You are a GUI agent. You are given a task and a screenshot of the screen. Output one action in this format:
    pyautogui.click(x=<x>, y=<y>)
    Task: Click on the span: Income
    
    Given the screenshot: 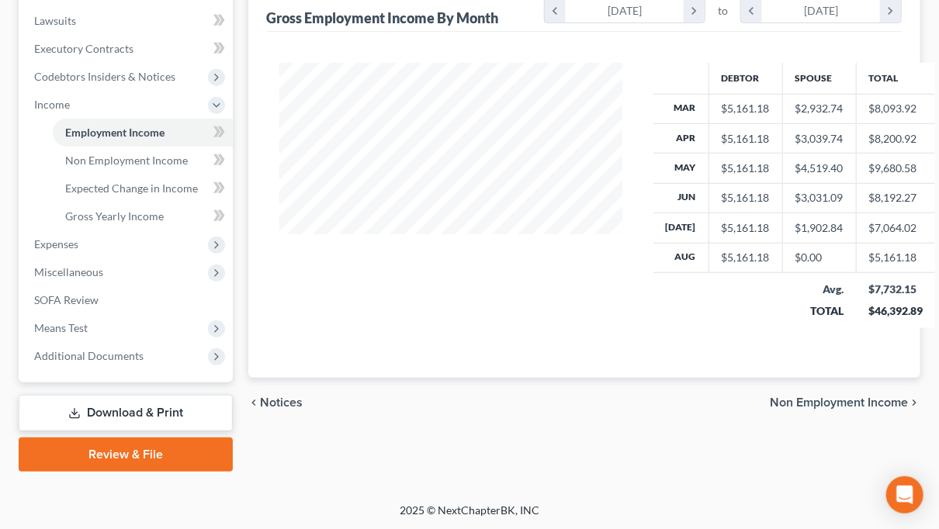 What is the action you would take?
    pyautogui.click(x=52, y=104)
    